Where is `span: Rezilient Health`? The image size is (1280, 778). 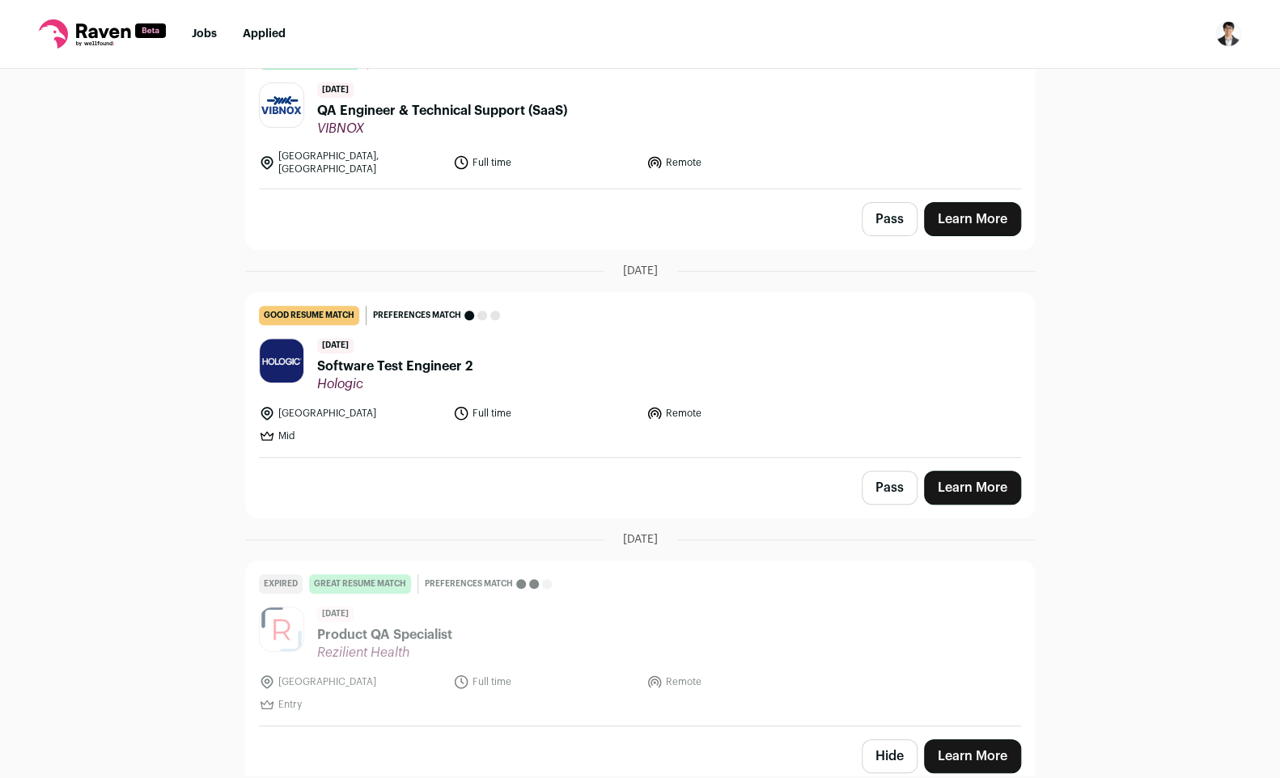
span: Rezilient Health is located at coordinates (384, 653).